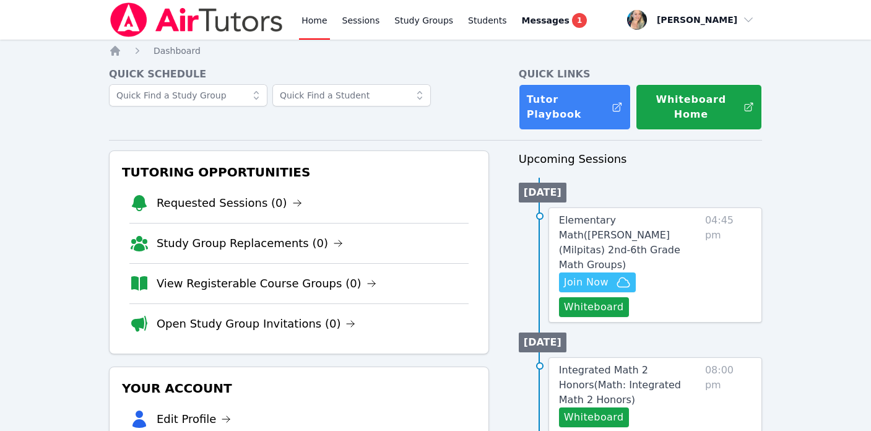 This screenshot has height=431, width=871. I want to click on a: Study Group Replacements (0), so click(250, 243).